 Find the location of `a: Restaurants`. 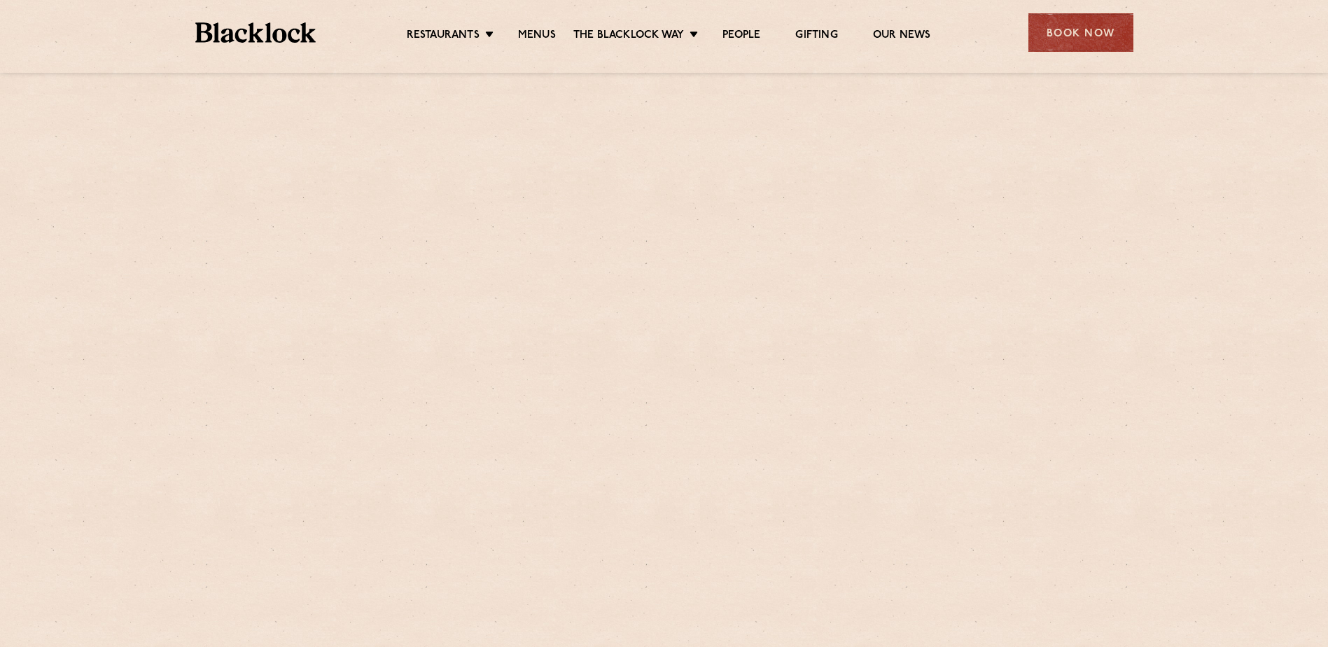

a: Restaurants is located at coordinates (443, 36).